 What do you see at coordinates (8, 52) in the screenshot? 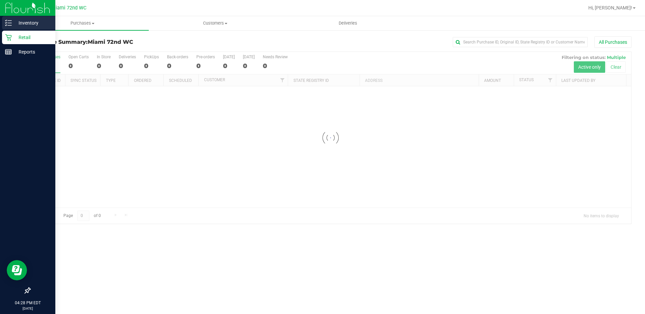
I see `inline-svg: Reports` at bounding box center [8, 52].